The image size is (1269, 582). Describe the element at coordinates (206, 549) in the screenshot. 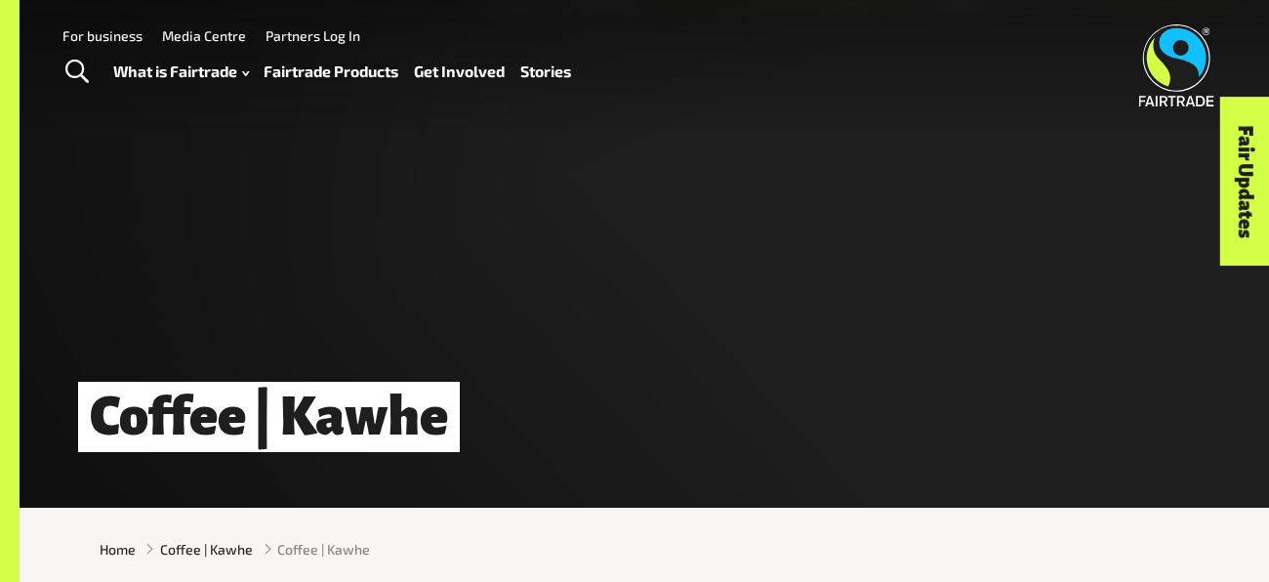

I see `a: Coffee | Kawhe` at that location.